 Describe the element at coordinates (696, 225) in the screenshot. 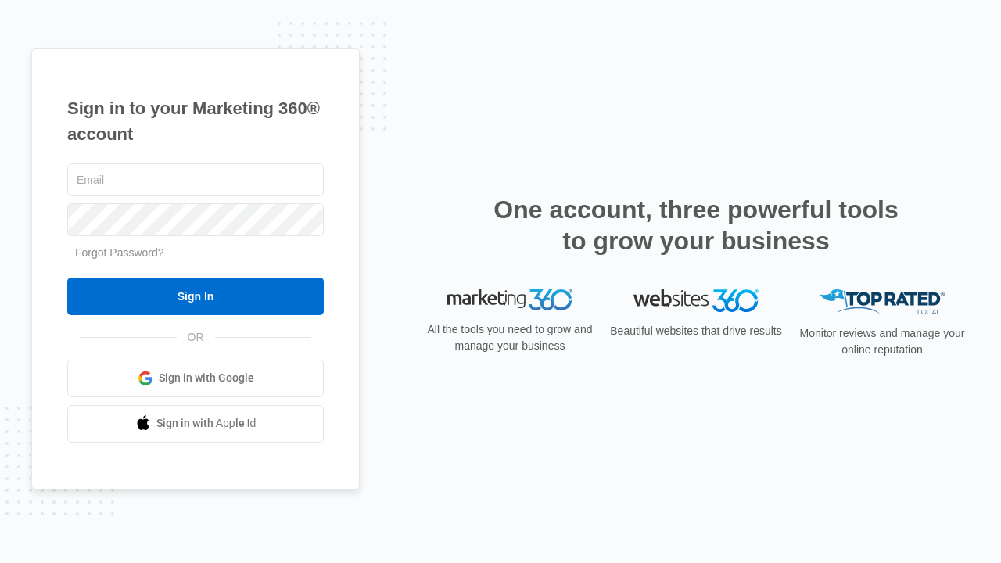

I see `h2: One account, three powerful tools to grow your business` at that location.